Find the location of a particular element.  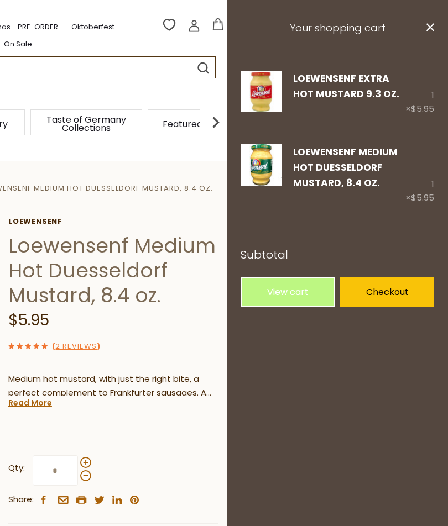

strong: Qty: is located at coordinates (17, 468).